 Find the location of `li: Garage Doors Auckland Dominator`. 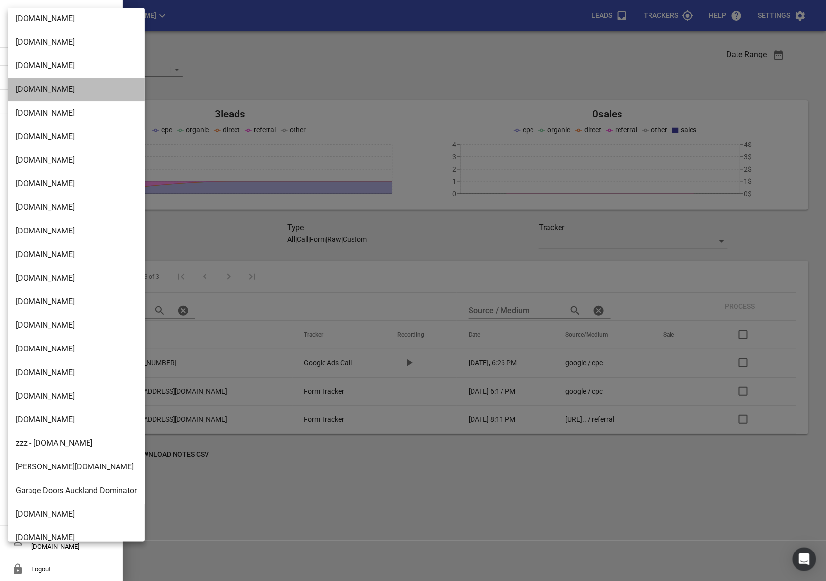

li: Garage Doors Auckland Dominator is located at coordinates (76, 491).